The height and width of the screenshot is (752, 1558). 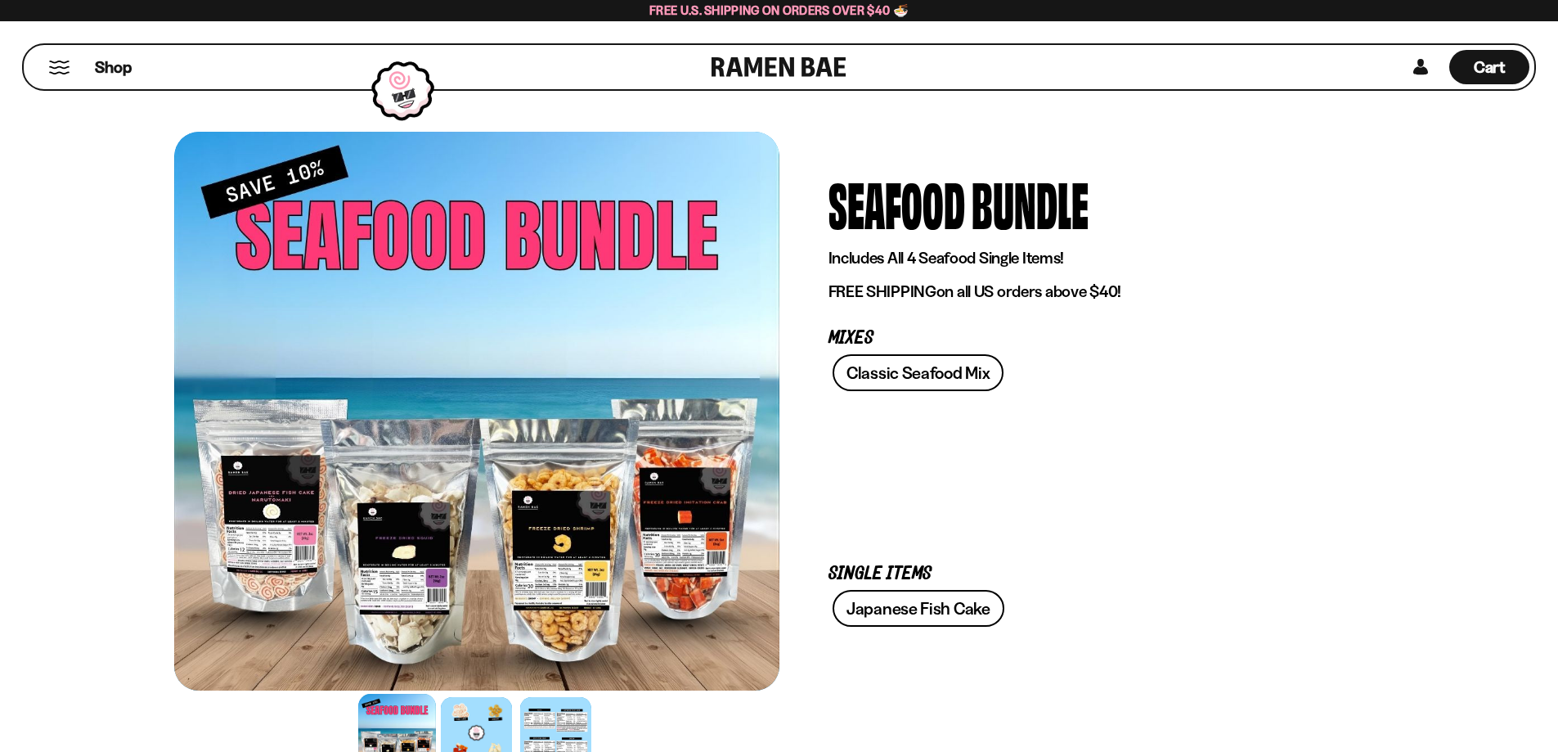 What do you see at coordinates (1030, 203) in the screenshot?
I see `div: Bundle` at bounding box center [1030, 203].